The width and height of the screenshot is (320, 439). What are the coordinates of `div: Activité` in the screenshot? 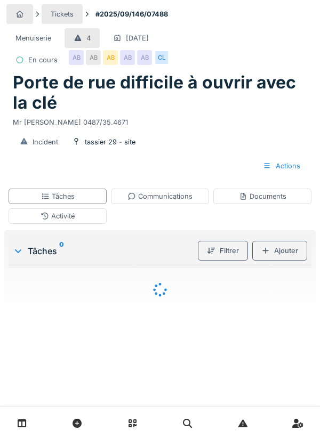 It's located at (58, 216).